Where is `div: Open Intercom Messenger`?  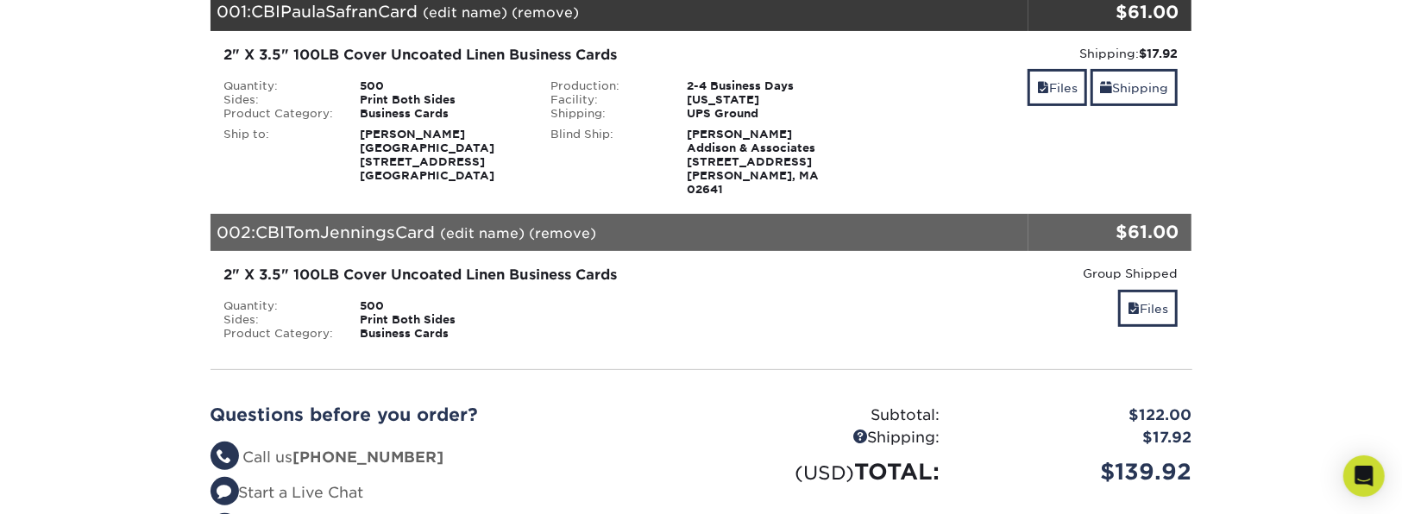
div: Open Intercom Messenger is located at coordinates (1364, 476).